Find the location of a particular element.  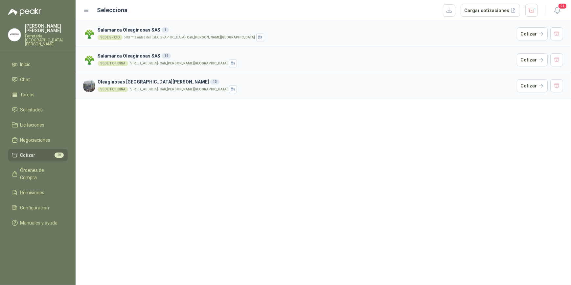

a: Chat is located at coordinates (38, 79).